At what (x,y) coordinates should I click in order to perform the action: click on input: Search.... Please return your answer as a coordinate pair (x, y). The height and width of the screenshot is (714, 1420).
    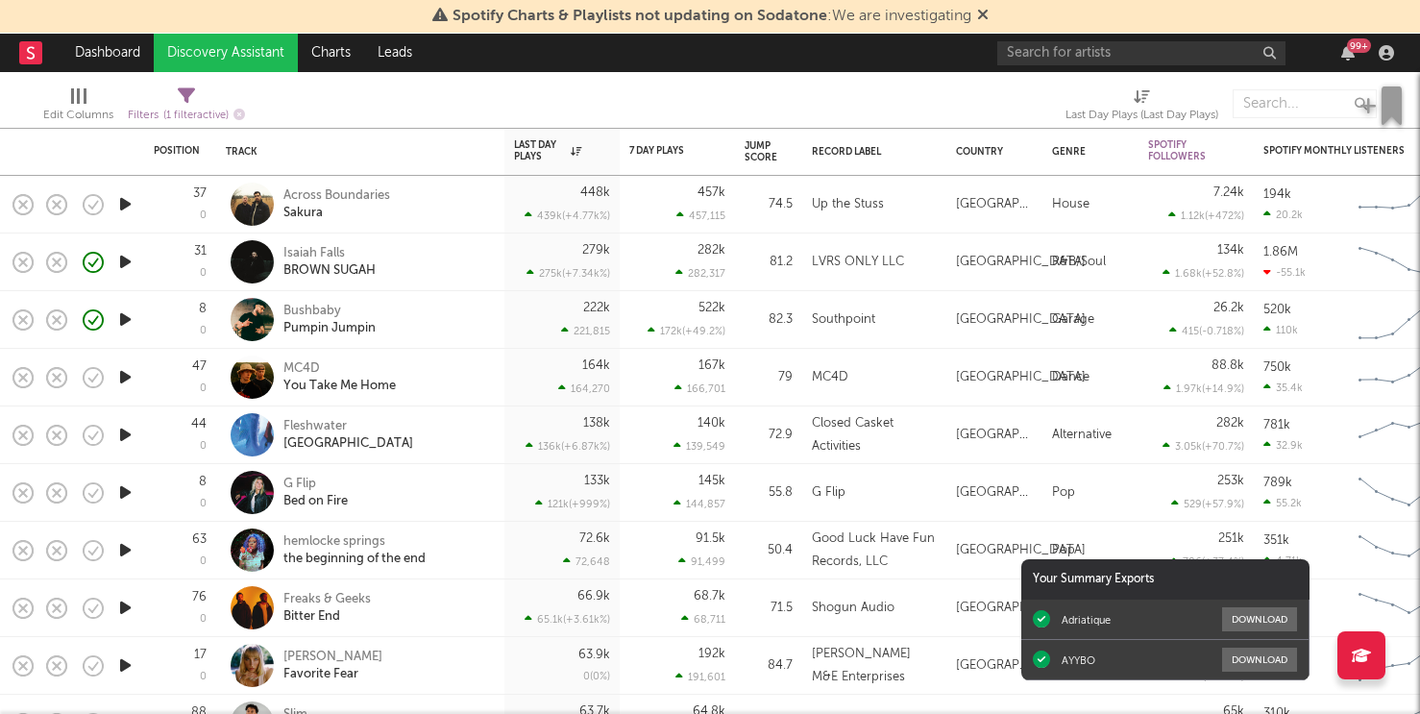
    Looking at the image, I should click on (1304, 104).